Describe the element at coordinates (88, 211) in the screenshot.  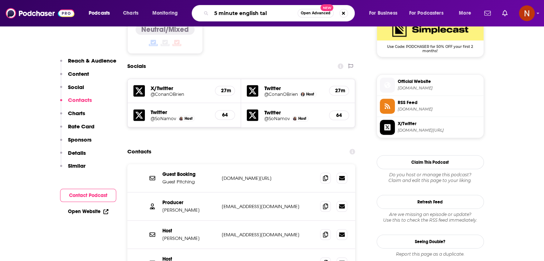
I see `a: Open Website` at that location.